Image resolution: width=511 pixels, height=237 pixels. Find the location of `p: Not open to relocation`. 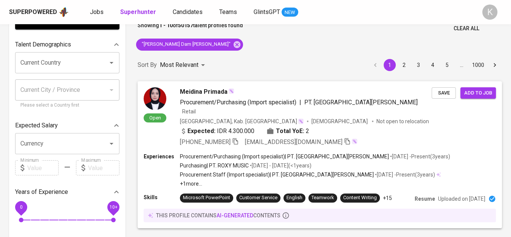

p: Not open to relocation is located at coordinates (402, 121).